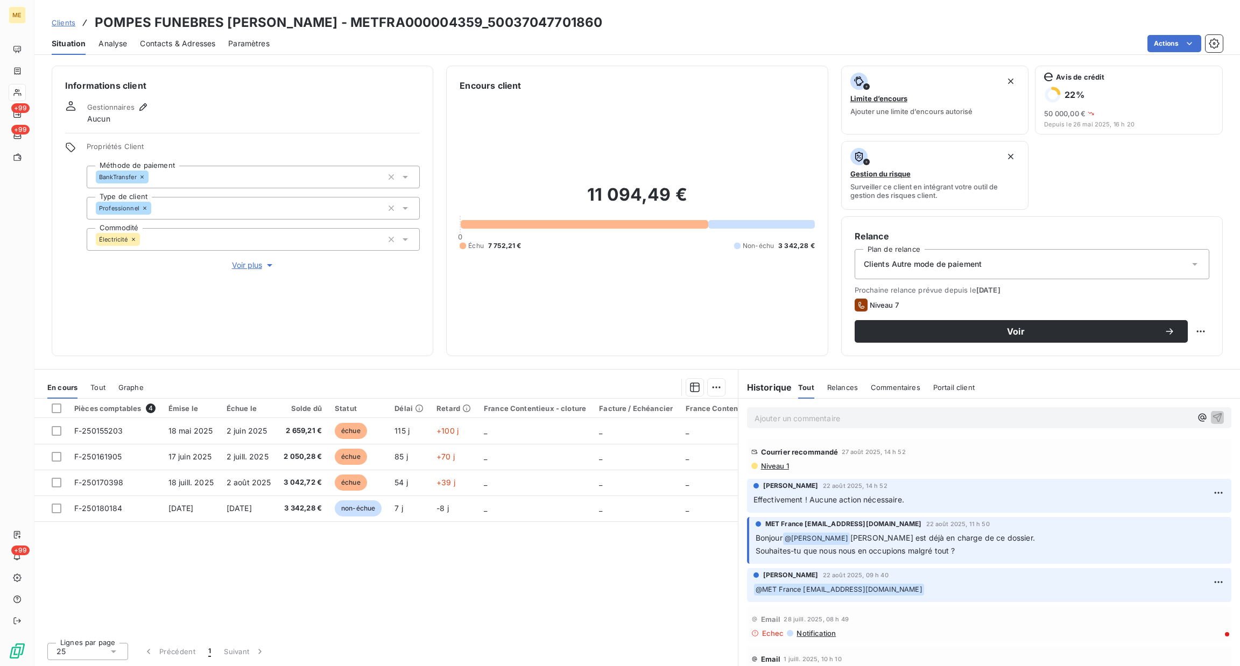 The height and width of the screenshot is (666, 1240). What do you see at coordinates (402, 430) in the screenshot?
I see `span: 115 j` at bounding box center [402, 430].